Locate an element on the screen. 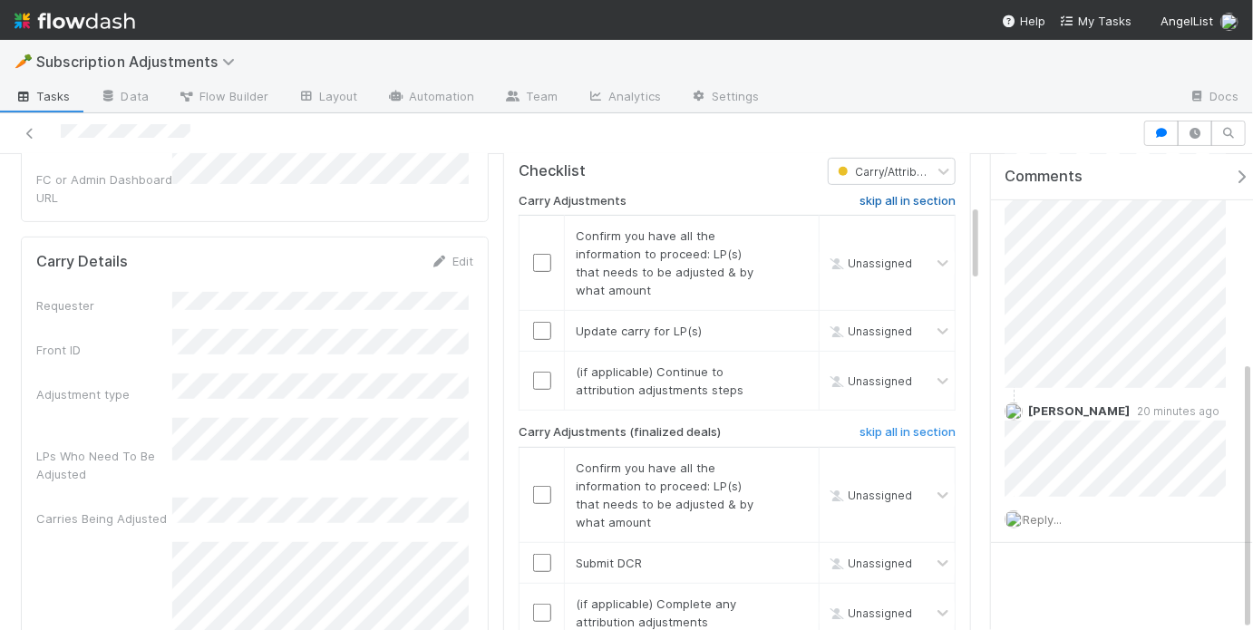 The height and width of the screenshot is (630, 1253). div: Requester is located at coordinates (104, 306).